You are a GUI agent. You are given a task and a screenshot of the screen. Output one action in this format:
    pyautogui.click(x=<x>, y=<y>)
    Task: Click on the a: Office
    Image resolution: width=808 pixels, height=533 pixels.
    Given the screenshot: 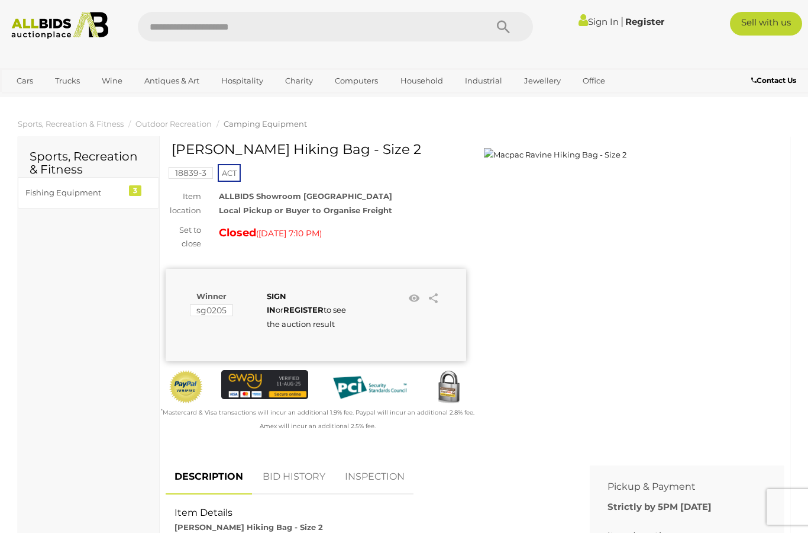 What is the action you would take?
    pyautogui.click(x=594, y=80)
    